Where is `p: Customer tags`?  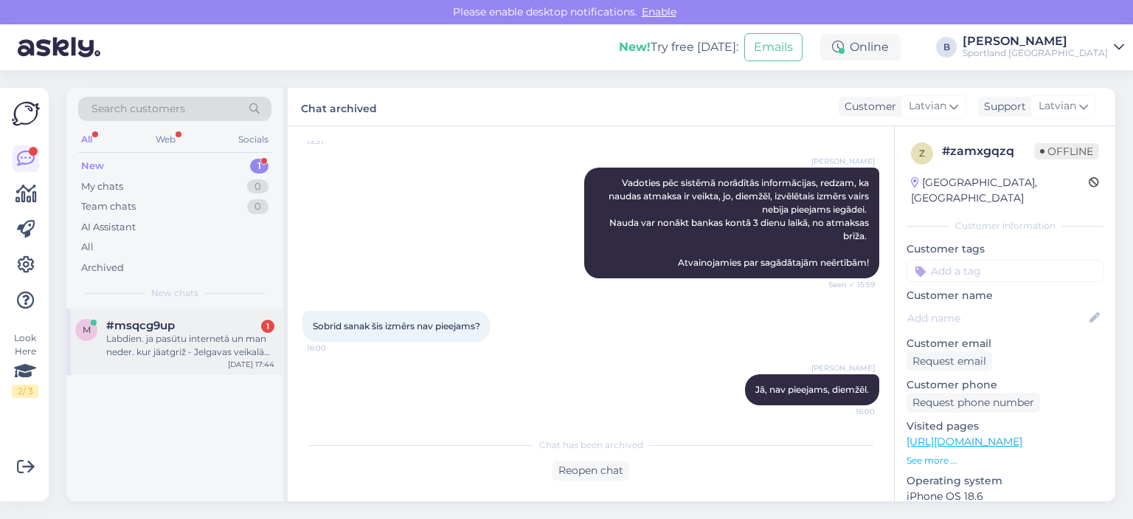
p: Customer tags is located at coordinates (1005, 249).